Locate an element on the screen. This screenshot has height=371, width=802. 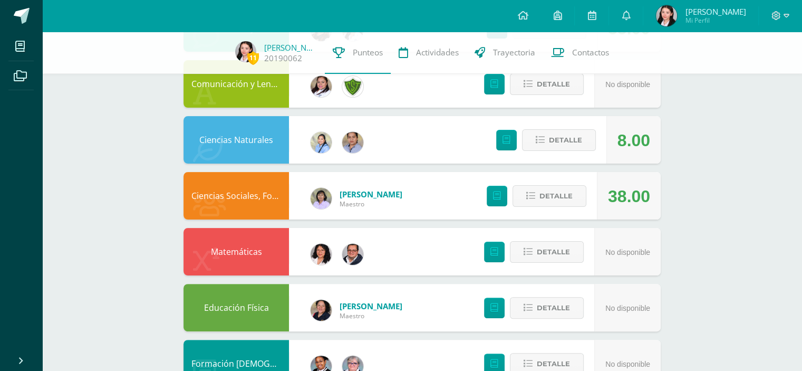
span: Actividades is located at coordinates (437, 52).